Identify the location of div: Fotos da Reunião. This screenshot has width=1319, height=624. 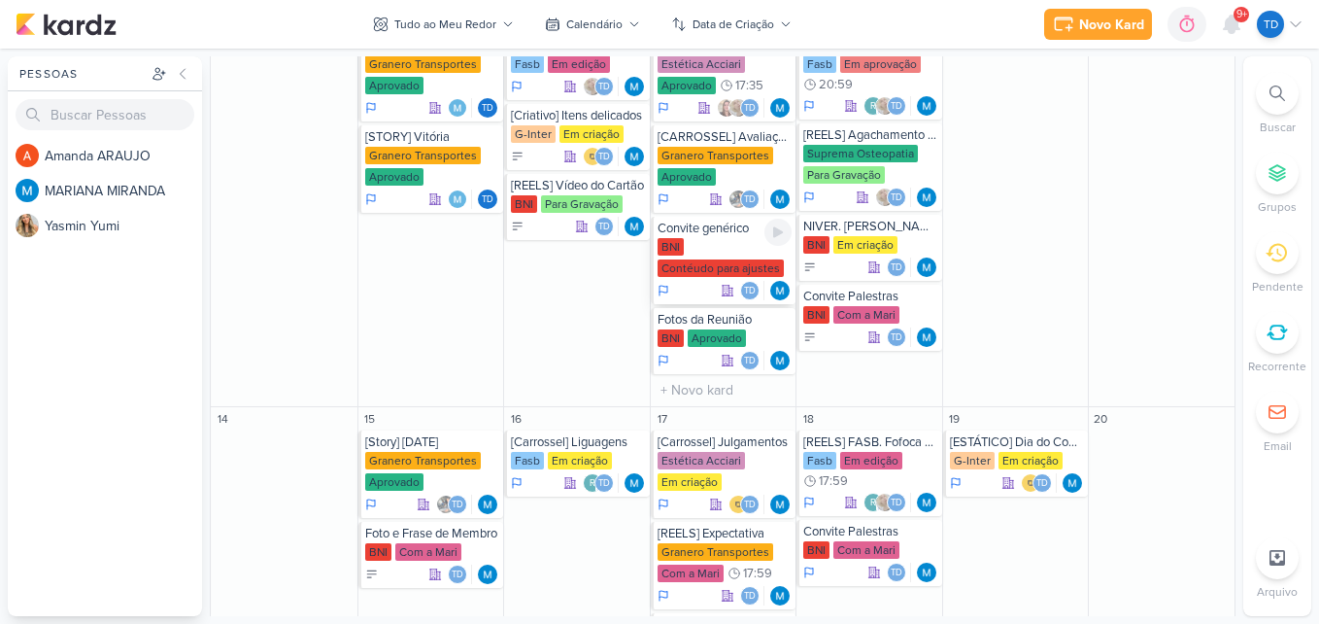
(725, 320).